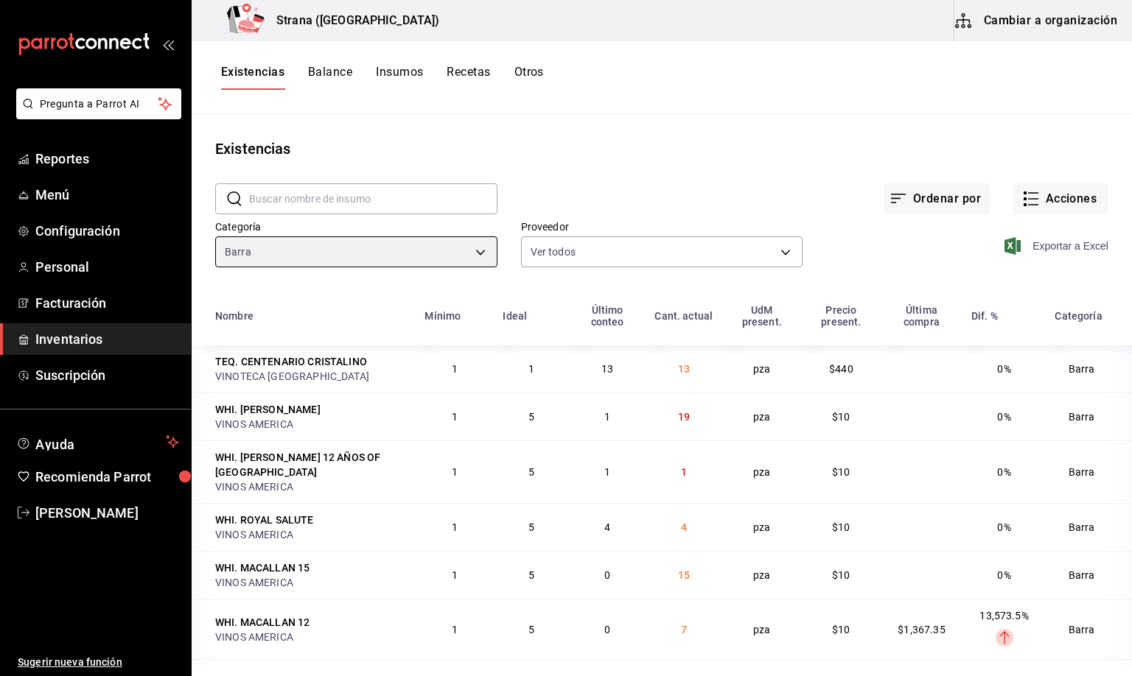  Describe the element at coordinates (684, 630) in the screenshot. I see `span: 7` at that location.